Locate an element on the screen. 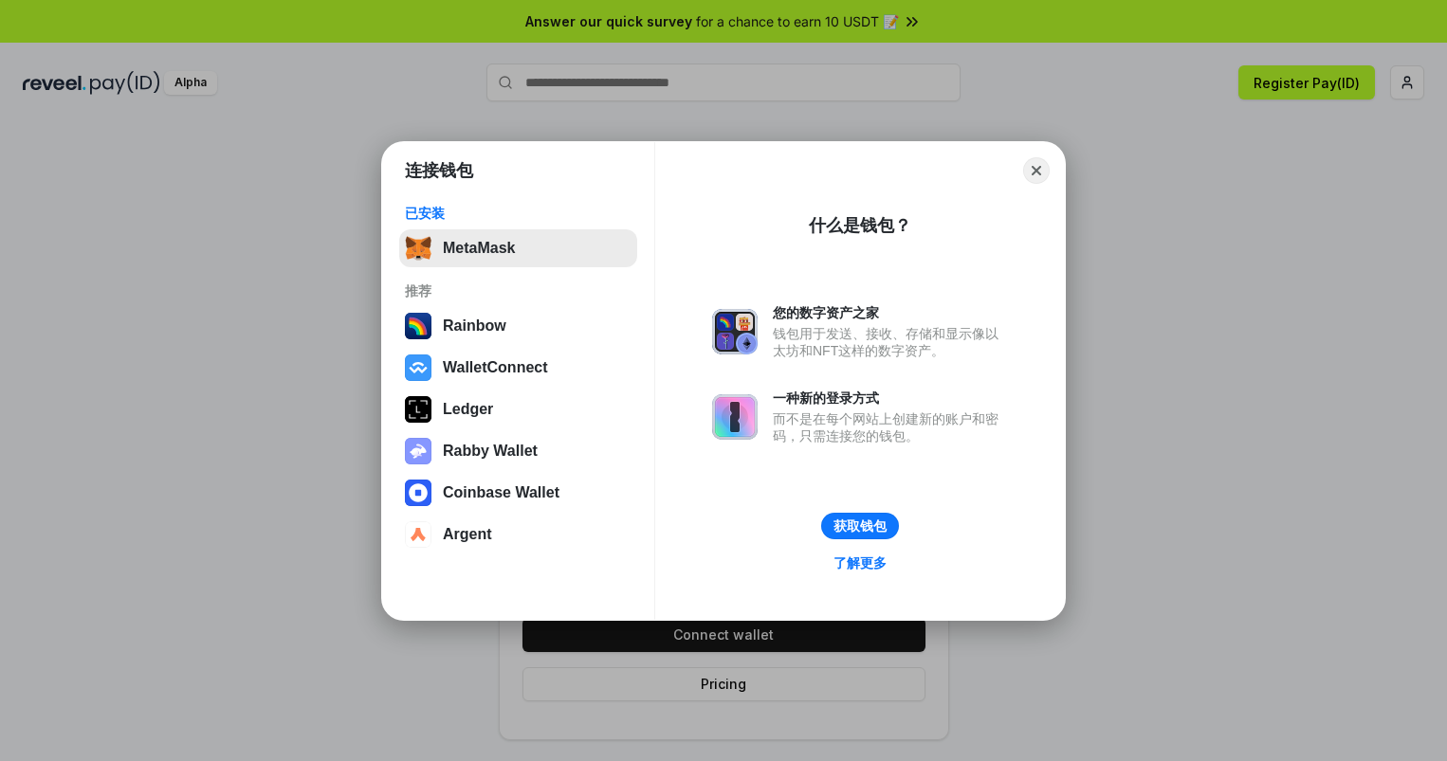 The image size is (1447, 761). button: Coinbase Wallet is located at coordinates (518, 493).